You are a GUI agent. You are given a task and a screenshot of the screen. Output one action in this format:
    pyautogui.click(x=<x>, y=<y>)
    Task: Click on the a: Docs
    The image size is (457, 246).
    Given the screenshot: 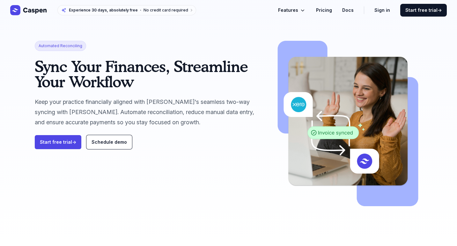 What is the action you would take?
    pyautogui.click(x=348, y=10)
    